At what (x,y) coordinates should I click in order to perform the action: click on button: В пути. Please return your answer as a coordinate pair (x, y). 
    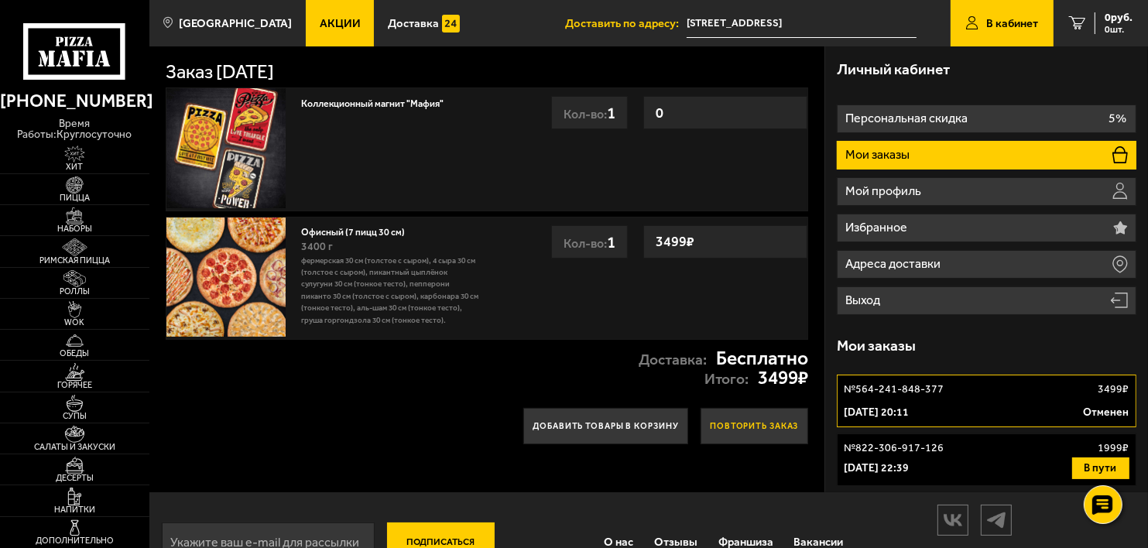
    Looking at the image, I should click on (1101, 468).